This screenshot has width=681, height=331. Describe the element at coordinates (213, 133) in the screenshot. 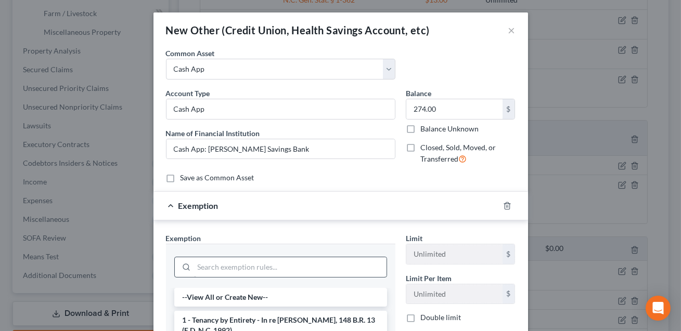

I see `span: Name of Financial Institution` at that location.